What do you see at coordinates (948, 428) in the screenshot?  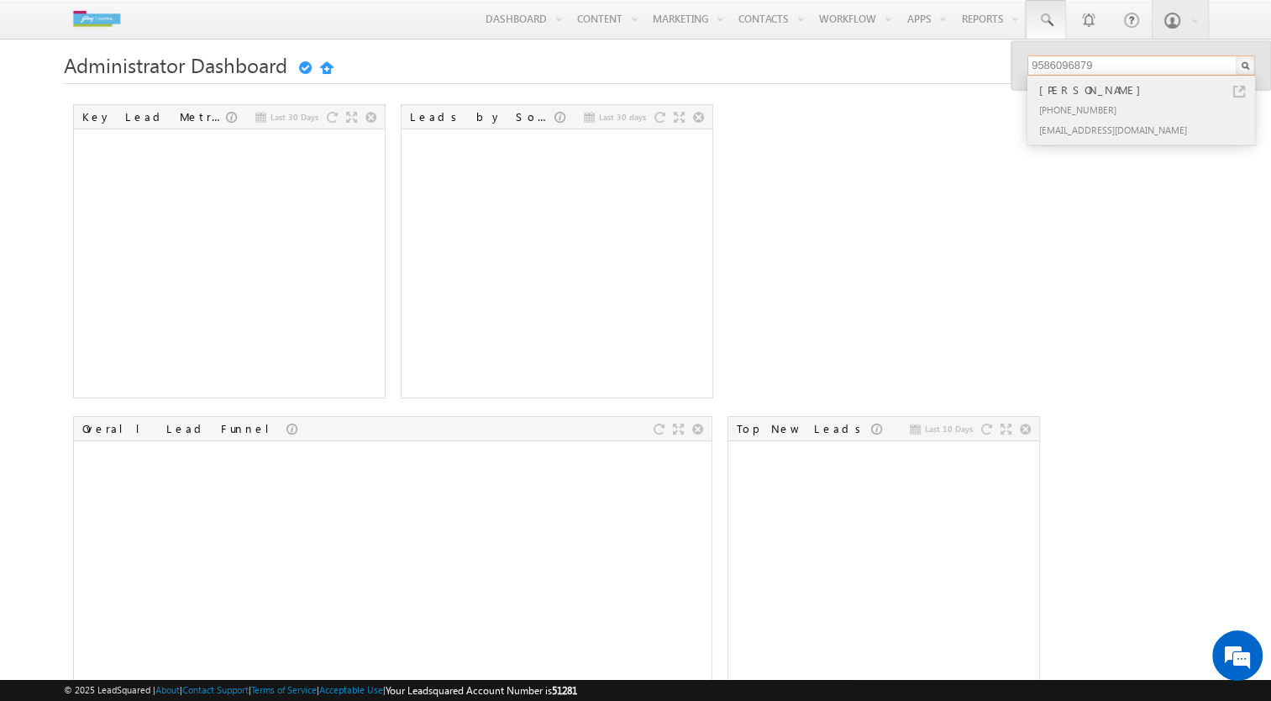 I see `span: Last 10 Days` at bounding box center [948, 428].